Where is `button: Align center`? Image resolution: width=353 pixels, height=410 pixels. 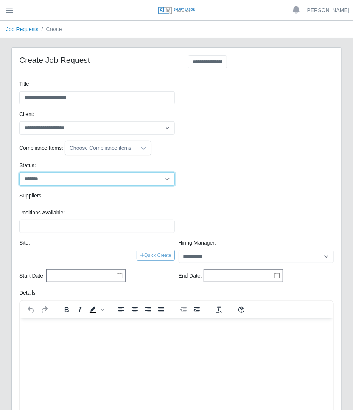
button: Align center is located at coordinates (135, 310).